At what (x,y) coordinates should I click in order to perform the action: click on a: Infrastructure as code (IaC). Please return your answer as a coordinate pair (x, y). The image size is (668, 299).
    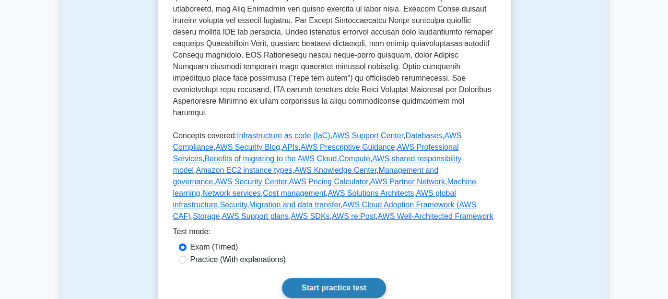
    Looking at the image, I should click on (283, 135).